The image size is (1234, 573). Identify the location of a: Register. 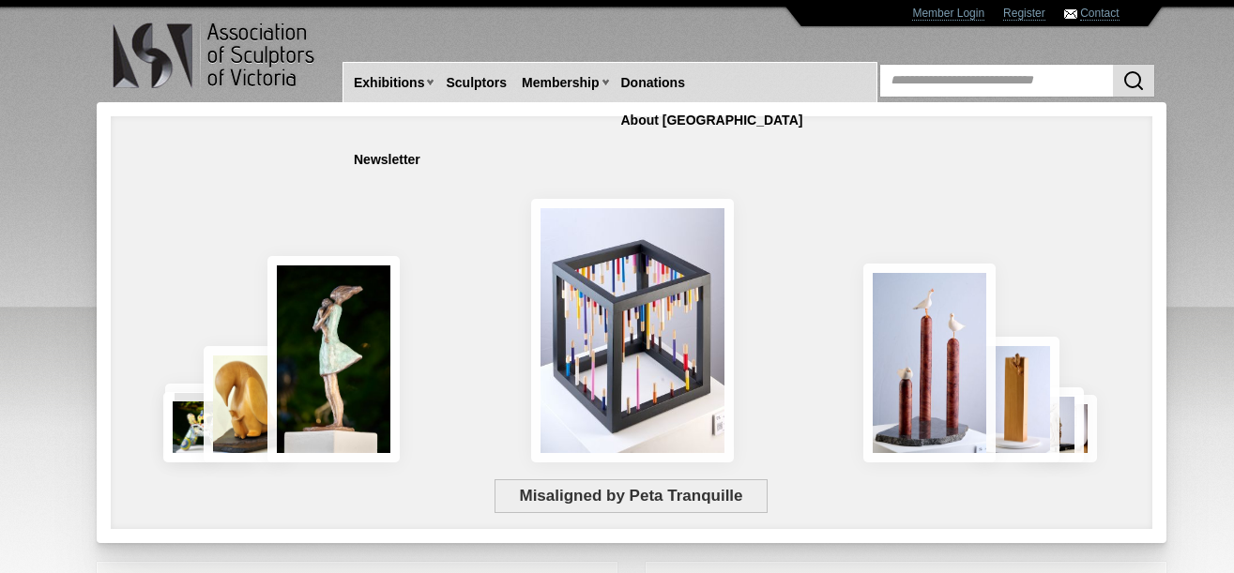
(1023, 13).